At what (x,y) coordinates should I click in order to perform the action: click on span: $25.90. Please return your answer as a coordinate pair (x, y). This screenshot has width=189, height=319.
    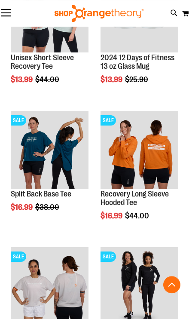
    Looking at the image, I should click on (137, 80).